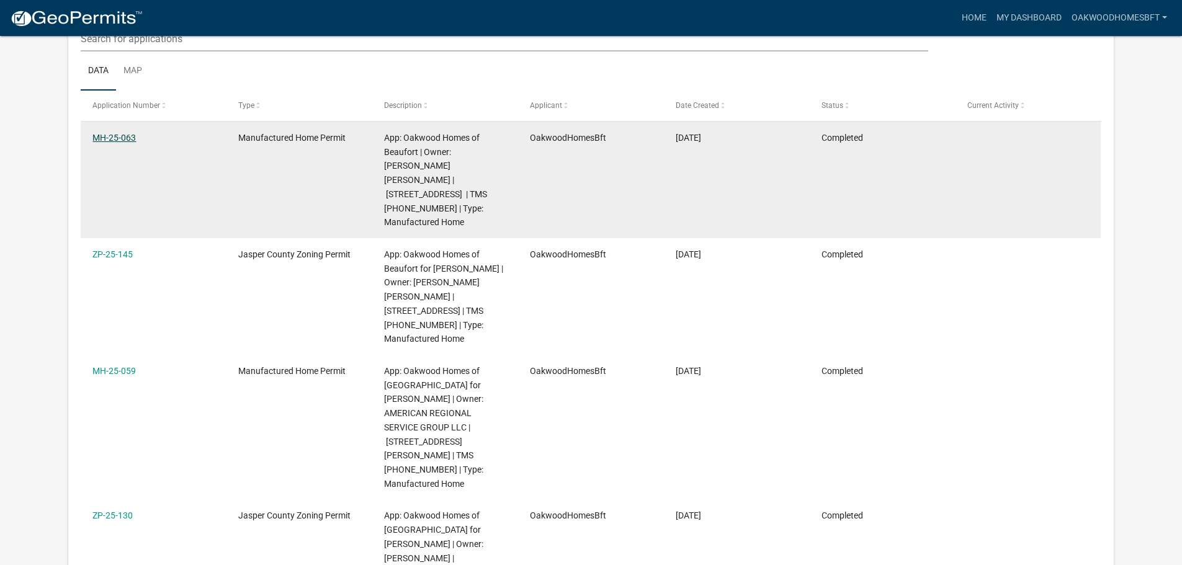 The image size is (1182, 565). Describe the element at coordinates (114, 371) in the screenshot. I see `a: MH-25-059` at that location.